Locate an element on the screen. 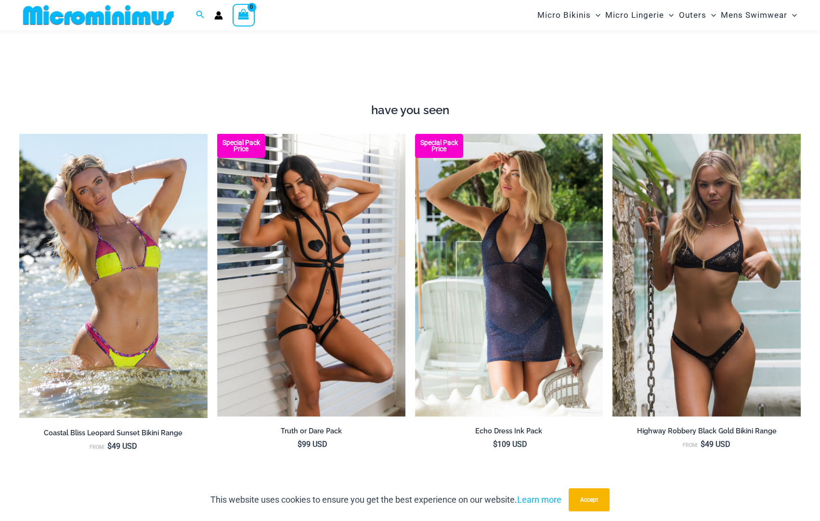  a: Highway Robbery Black Gold Bikini Range is located at coordinates (707, 433).